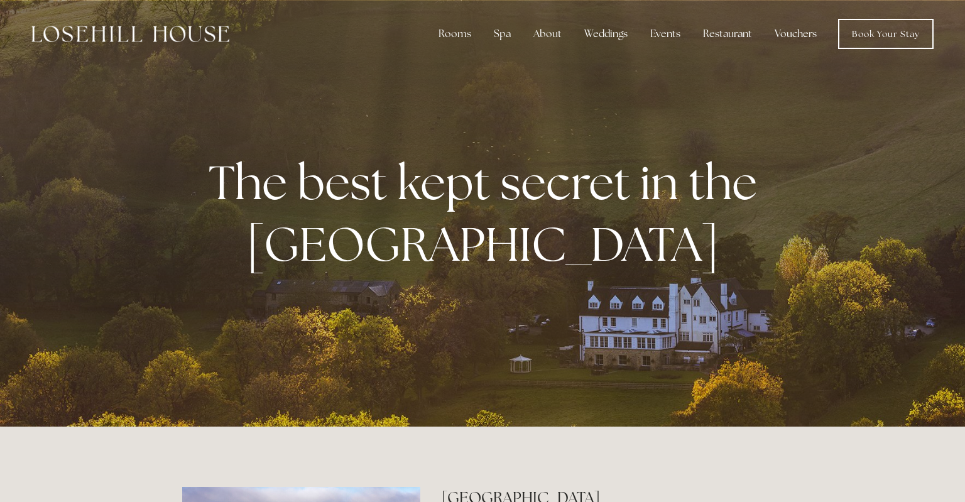 This screenshot has height=502, width=965. I want to click on img: Losehill House, so click(130, 34).